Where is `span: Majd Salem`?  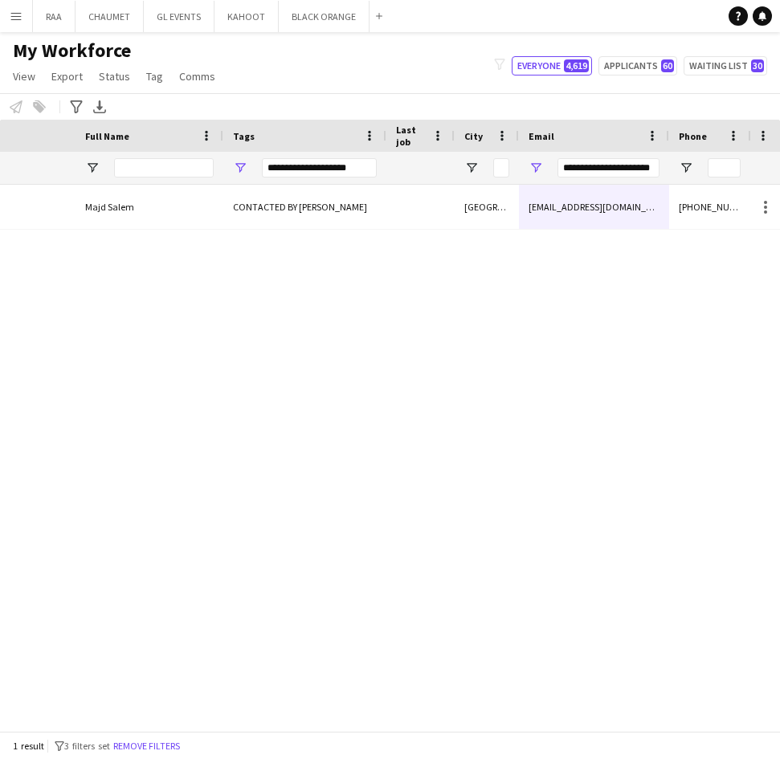
span: Majd Salem is located at coordinates (109, 206).